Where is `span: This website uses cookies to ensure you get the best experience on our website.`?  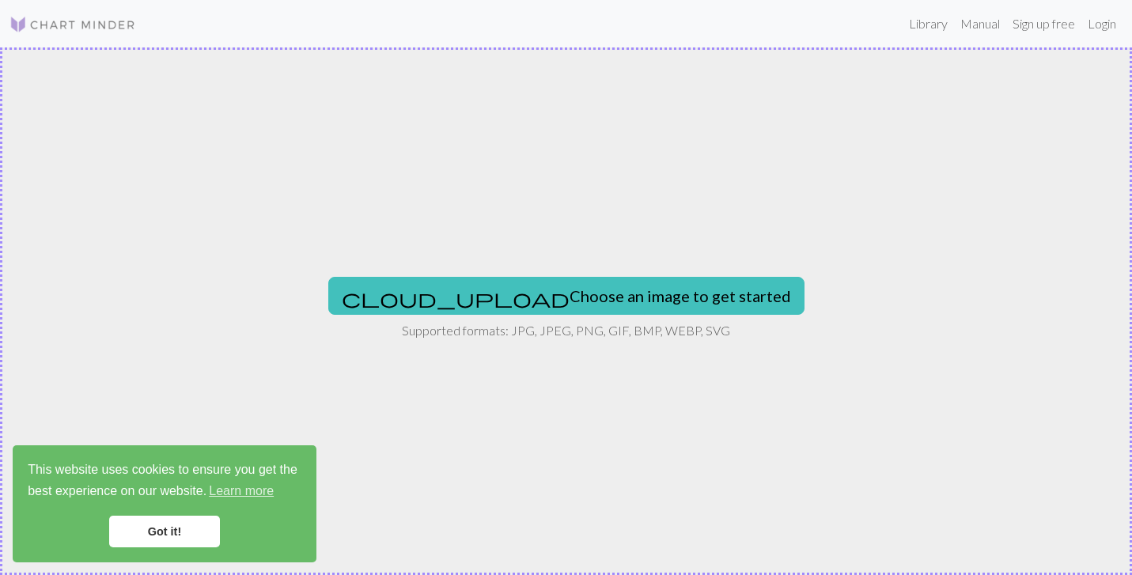 span: This website uses cookies to ensure you get the best experience on our website. is located at coordinates (165, 482).